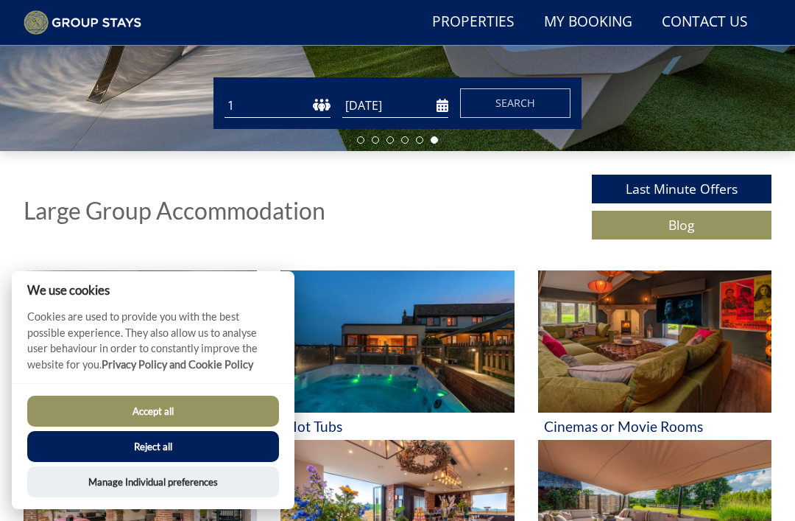 The image size is (795, 521). I want to click on h2: We use cookies, so click(153, 289).